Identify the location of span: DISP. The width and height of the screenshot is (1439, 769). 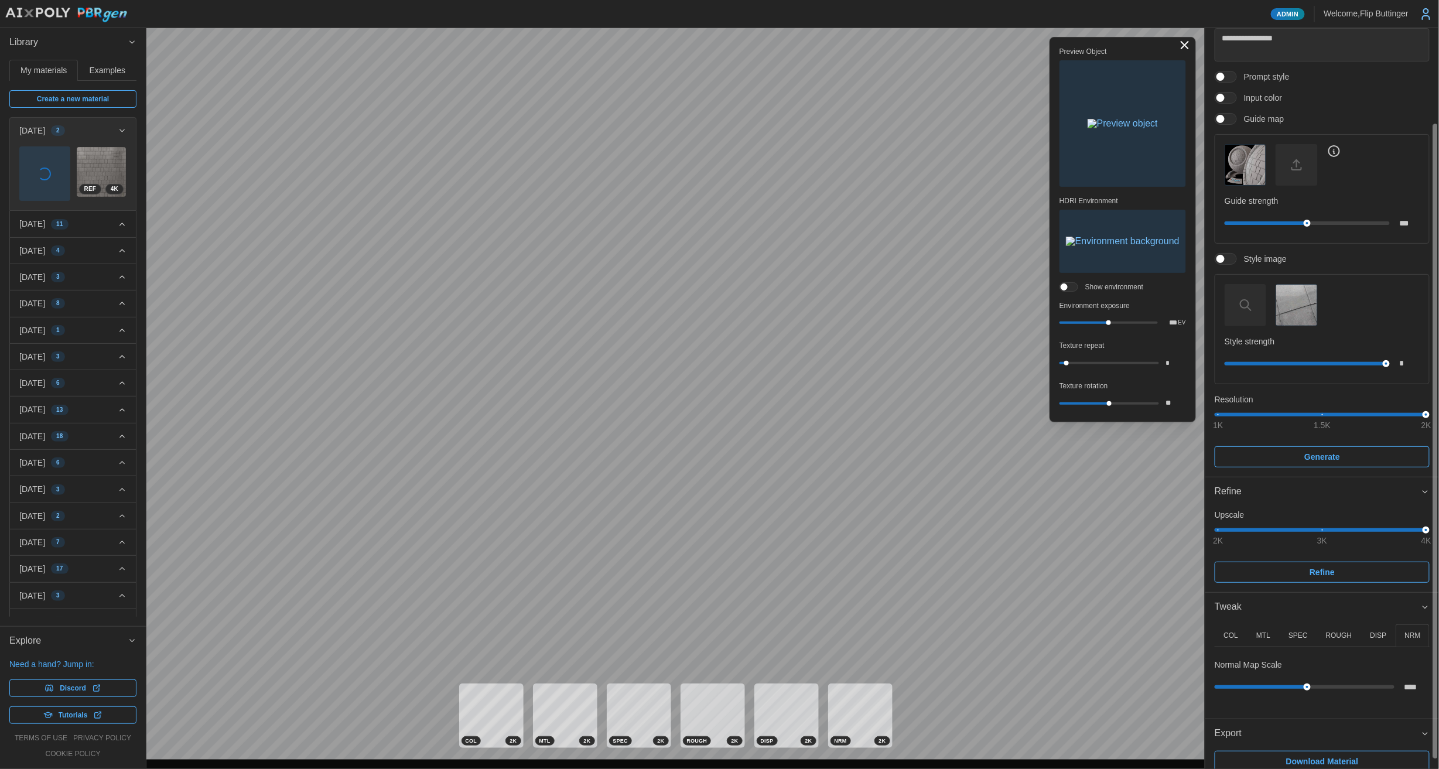
(767, 741).